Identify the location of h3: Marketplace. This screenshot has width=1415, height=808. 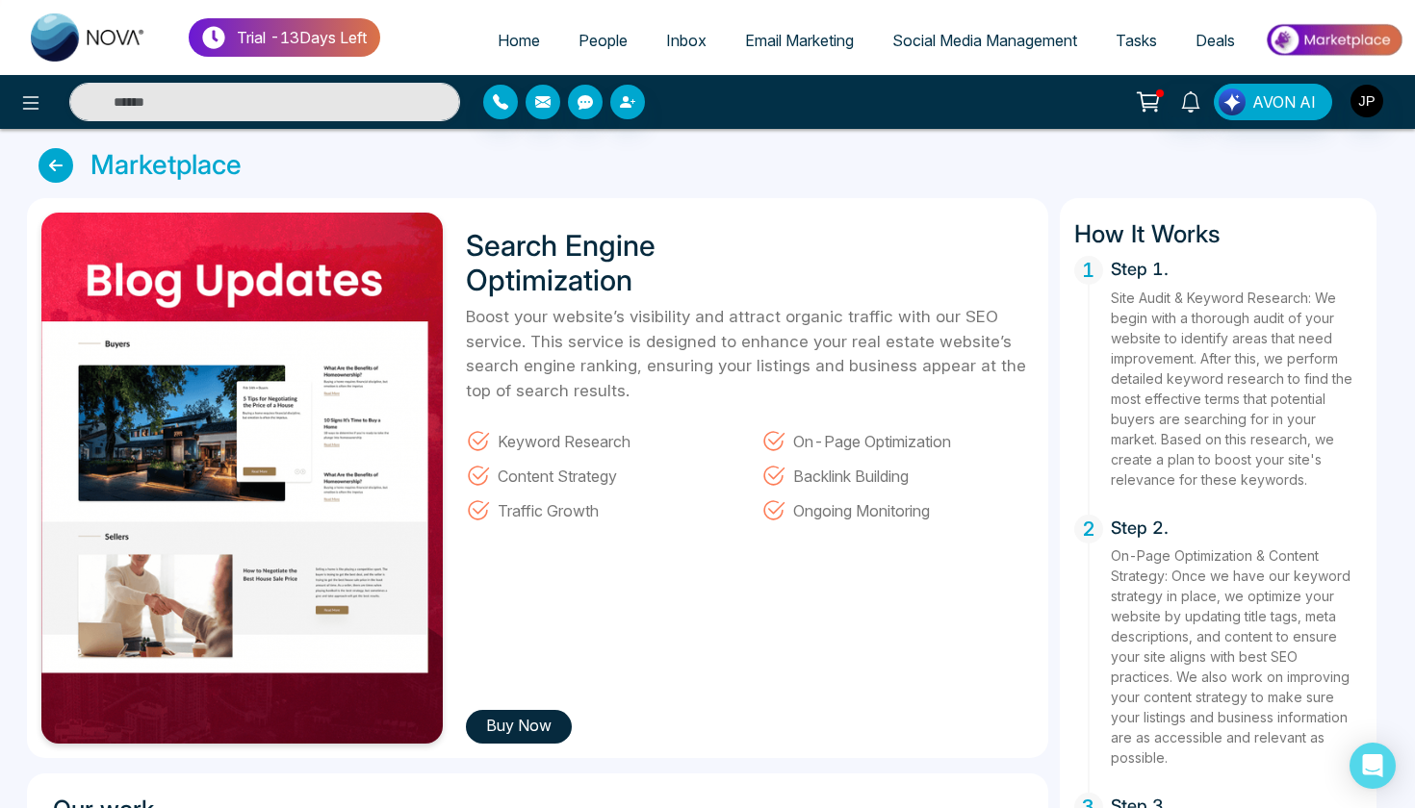
(166, 166).